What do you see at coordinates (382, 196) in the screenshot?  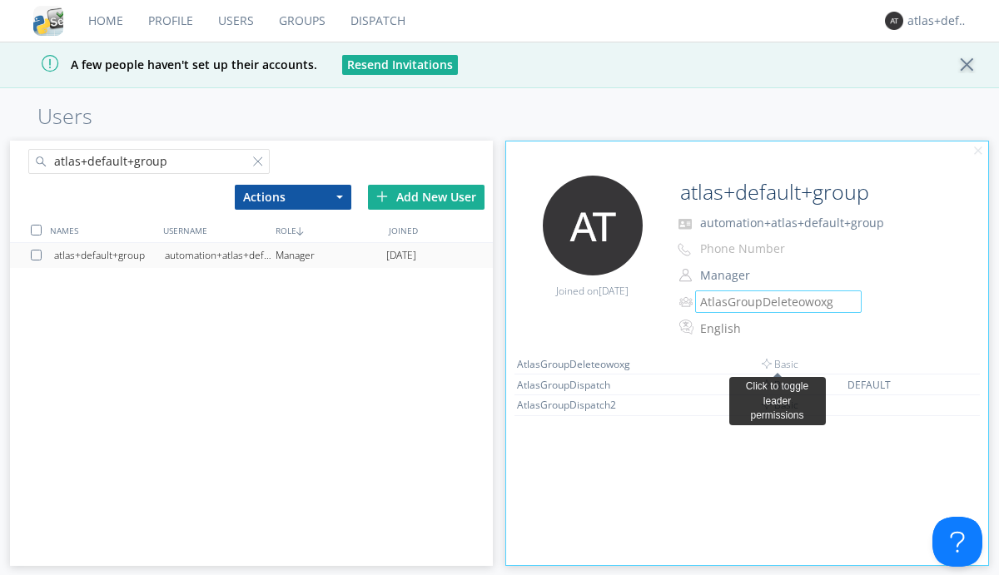 I see `img: plus.svg` at bounding box center [382, 196].